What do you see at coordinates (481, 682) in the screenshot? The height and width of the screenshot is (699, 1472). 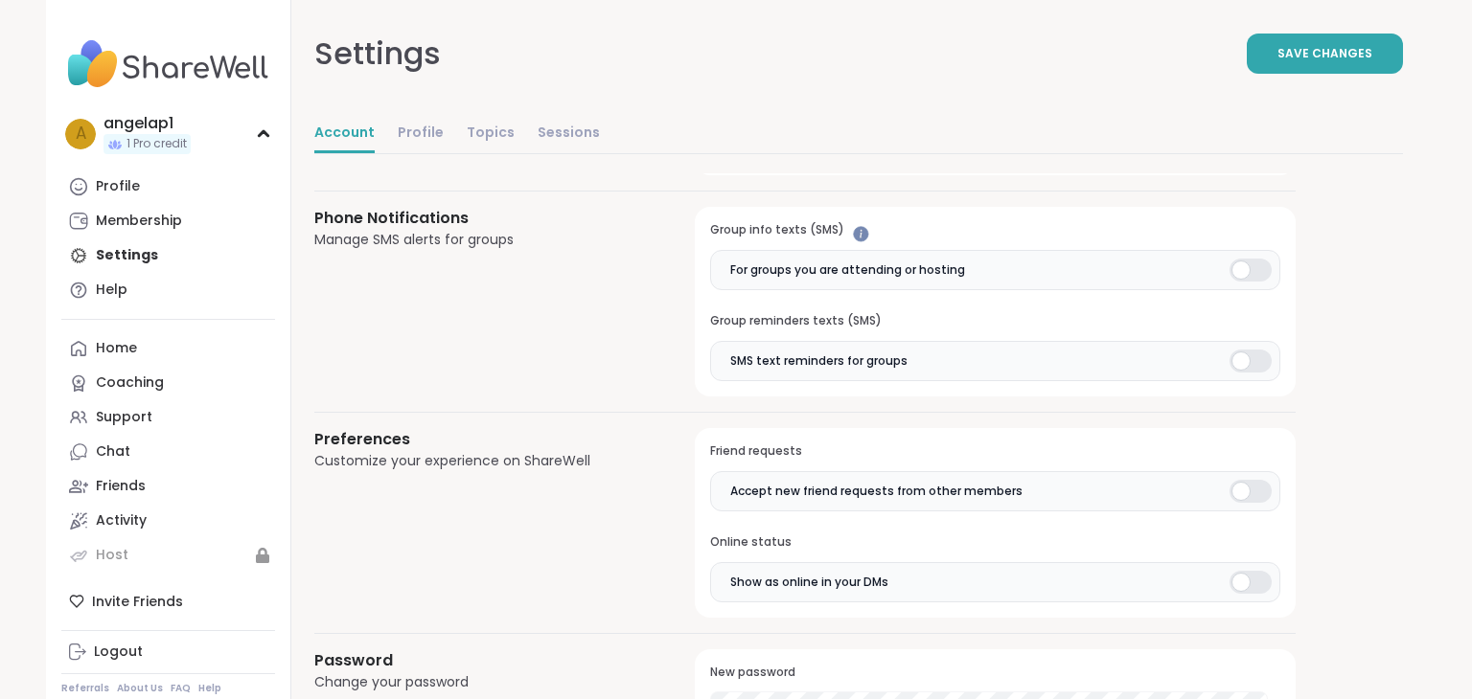 I see `div: Change your password` at bounding box center [481, 682].